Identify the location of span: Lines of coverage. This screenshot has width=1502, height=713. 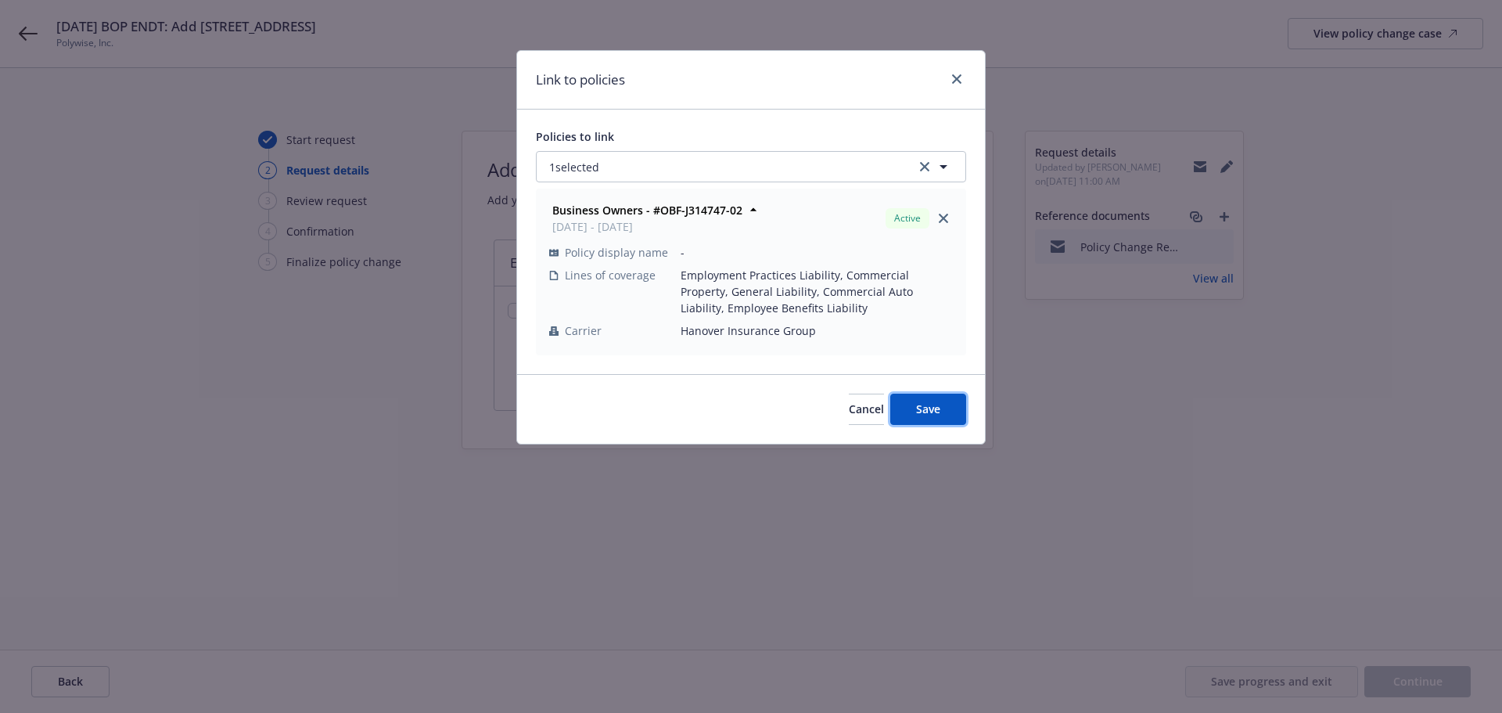
(610, 275).